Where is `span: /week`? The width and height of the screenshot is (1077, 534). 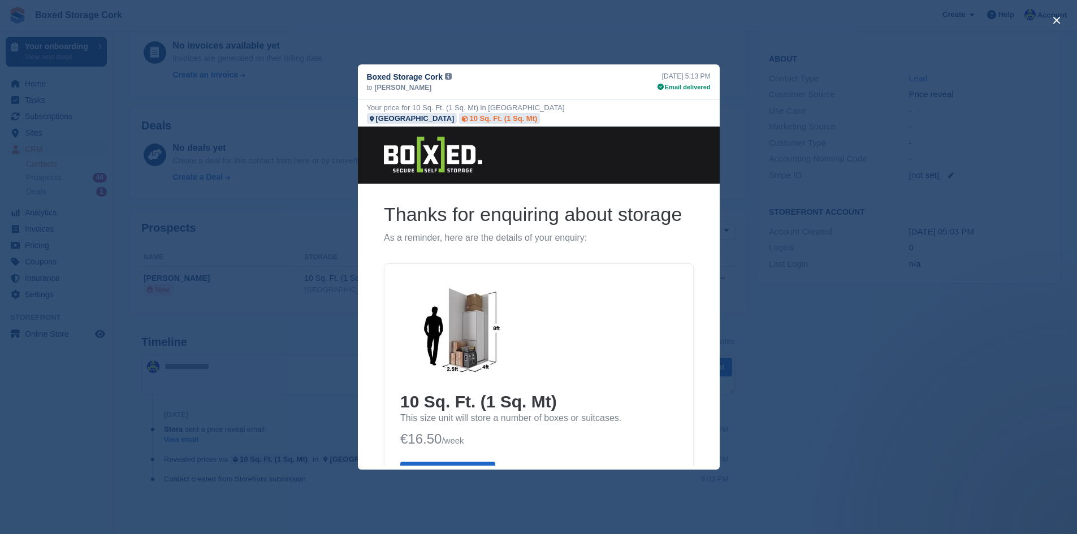
span: /week is located at coordinates (94, 314).